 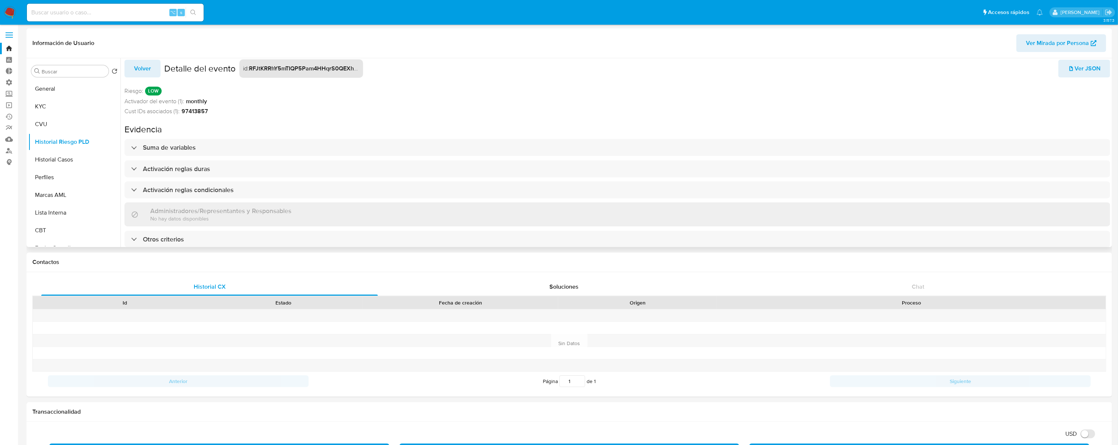 What do you see at coordinates (74, 230) in the screenshot?
I see `button: CBT` at bounding box center [74, 230].